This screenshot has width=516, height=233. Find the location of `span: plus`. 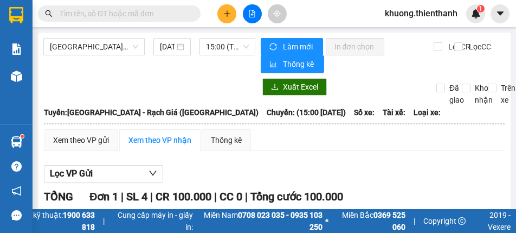

span: plus is located at coordinates (227, 14).